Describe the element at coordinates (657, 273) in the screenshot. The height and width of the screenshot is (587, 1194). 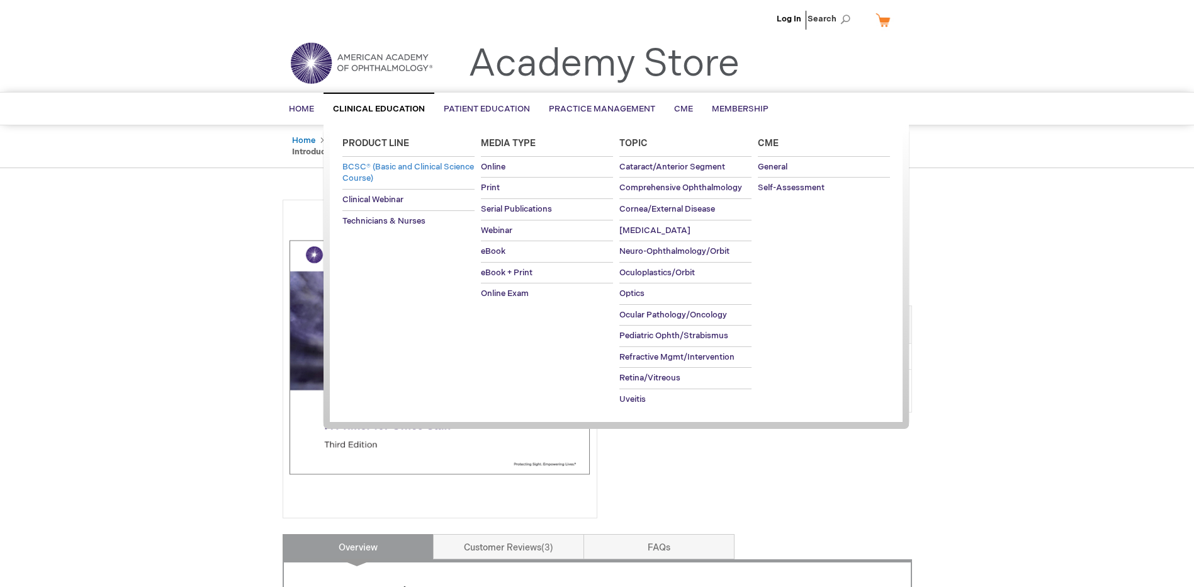
I see `span: Oculoplastics/Orbit` at that location.